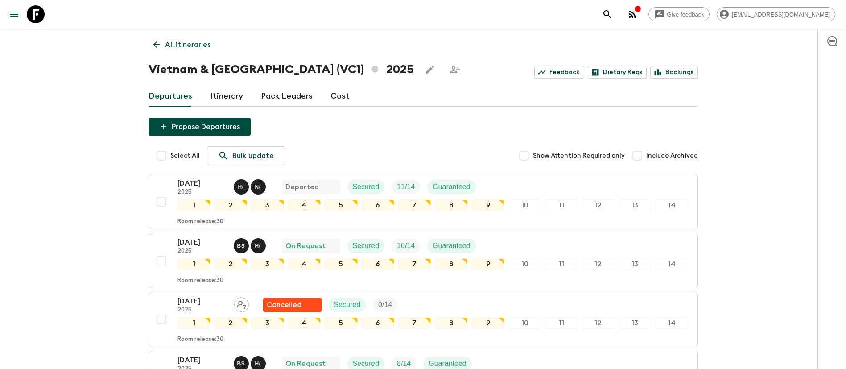 The width and height of the screenshot is (846, 369). I want to click on button: Propose Departures, so click(199, 127).